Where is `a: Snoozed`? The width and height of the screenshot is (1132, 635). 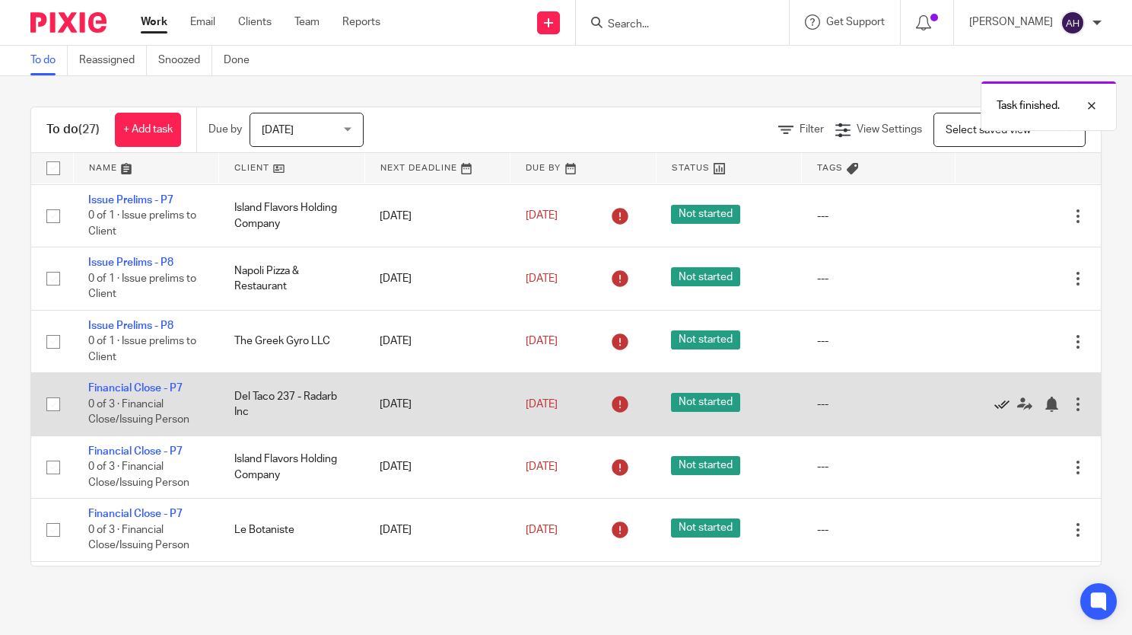
a: Snoozed is located at coordinates (185, 60).